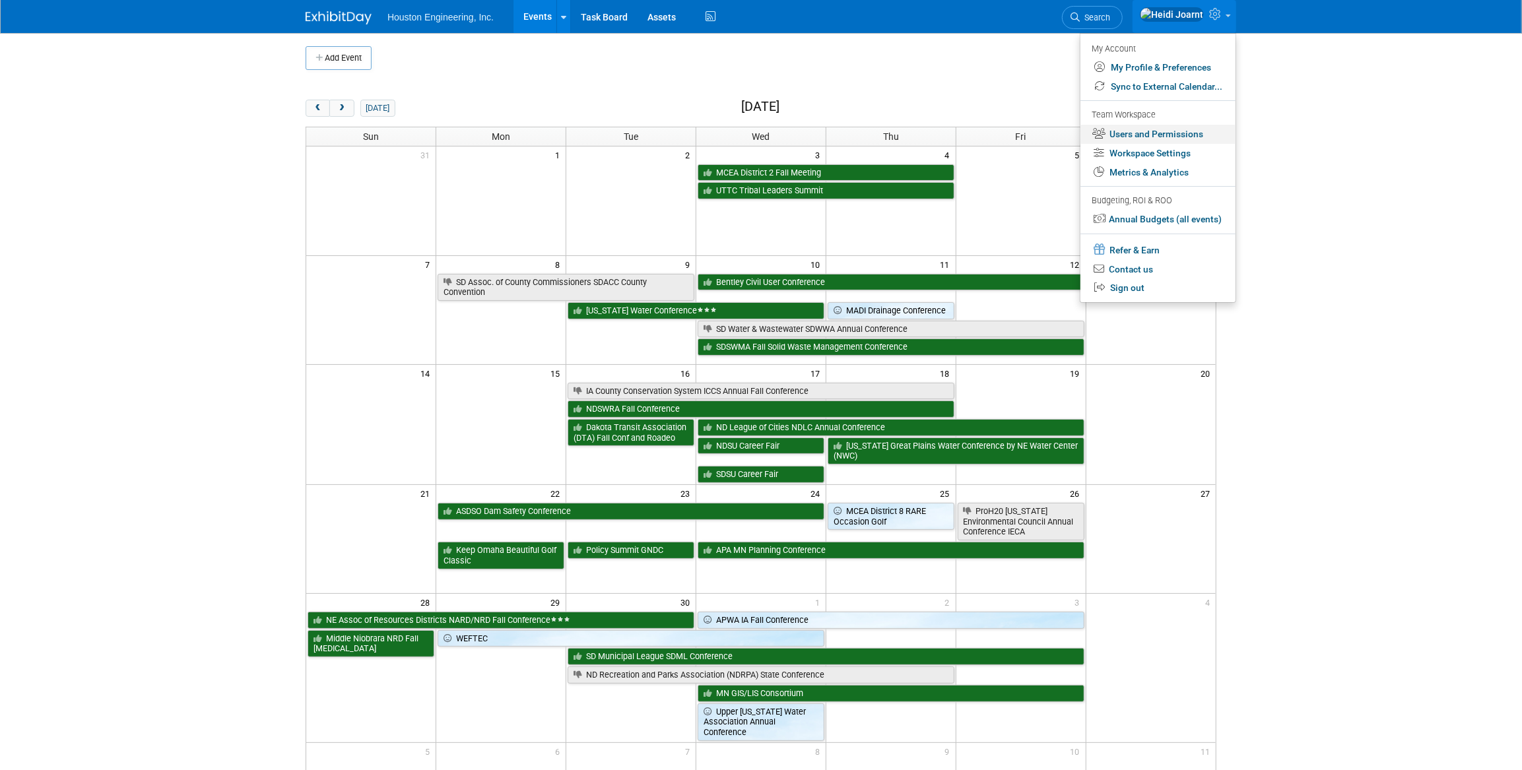 This screenshot has width=1522, height=770. I want to click on span: 16, so click(687, 373).